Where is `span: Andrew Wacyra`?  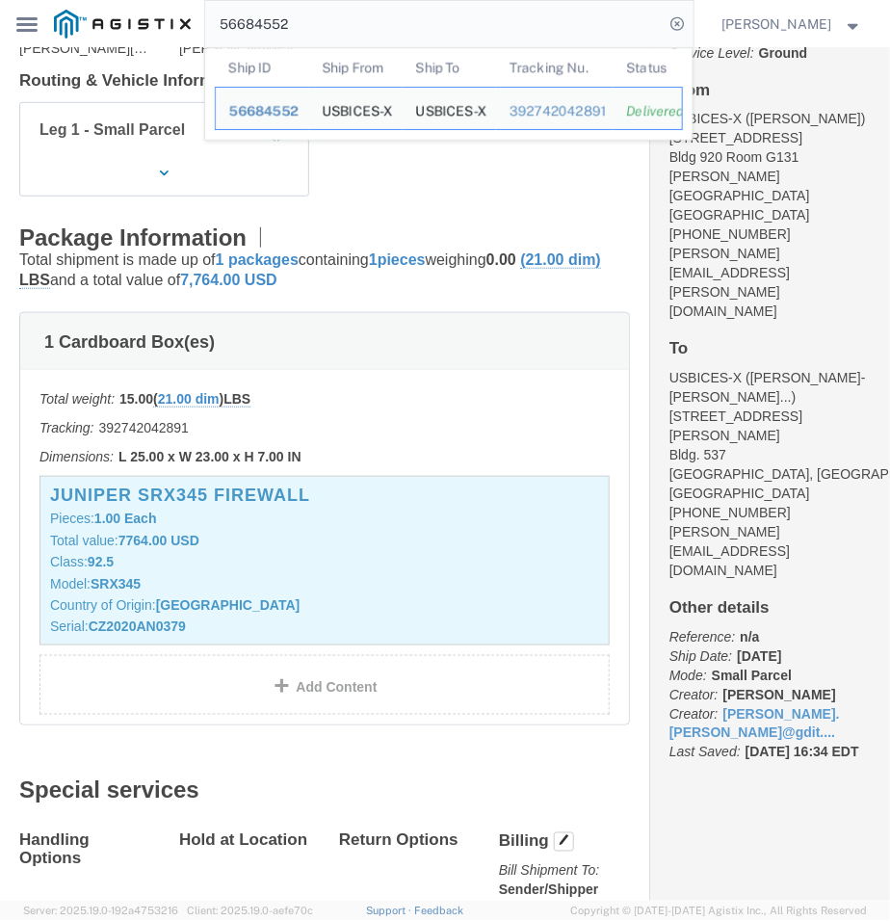
span: Andrew Wacyra is located at coordinates (778, 24).